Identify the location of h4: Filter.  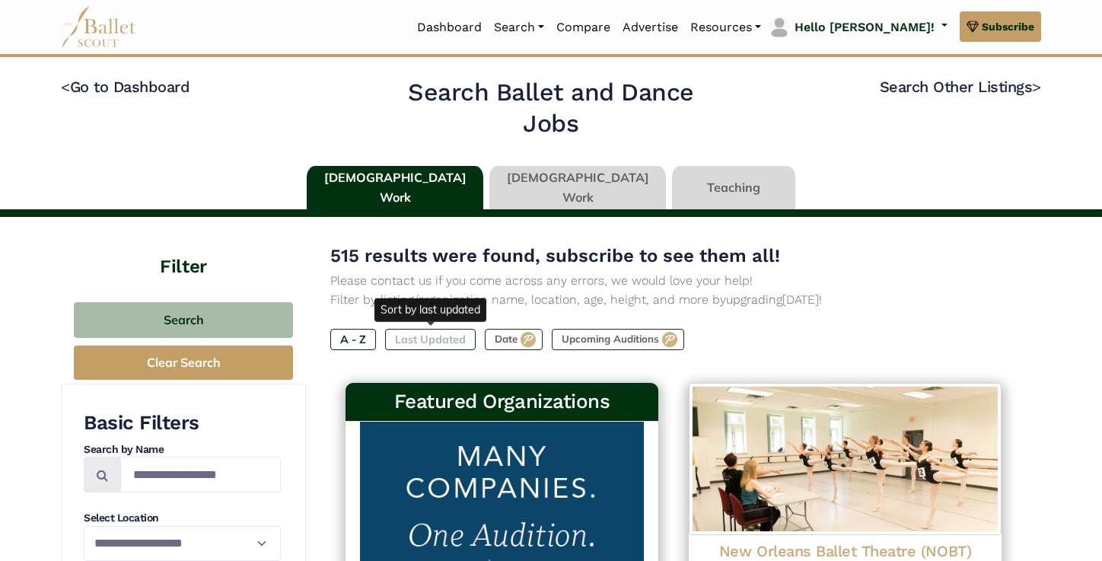
(183, 248).